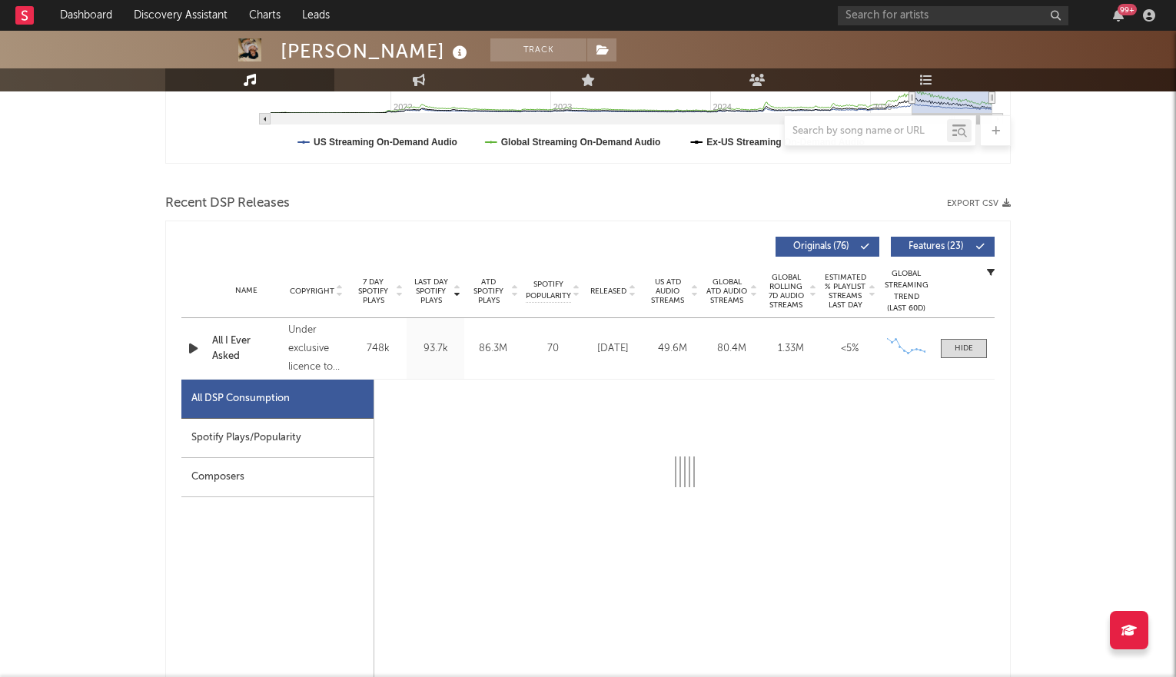  I want to click on button: Features(23), so click(942, 247).